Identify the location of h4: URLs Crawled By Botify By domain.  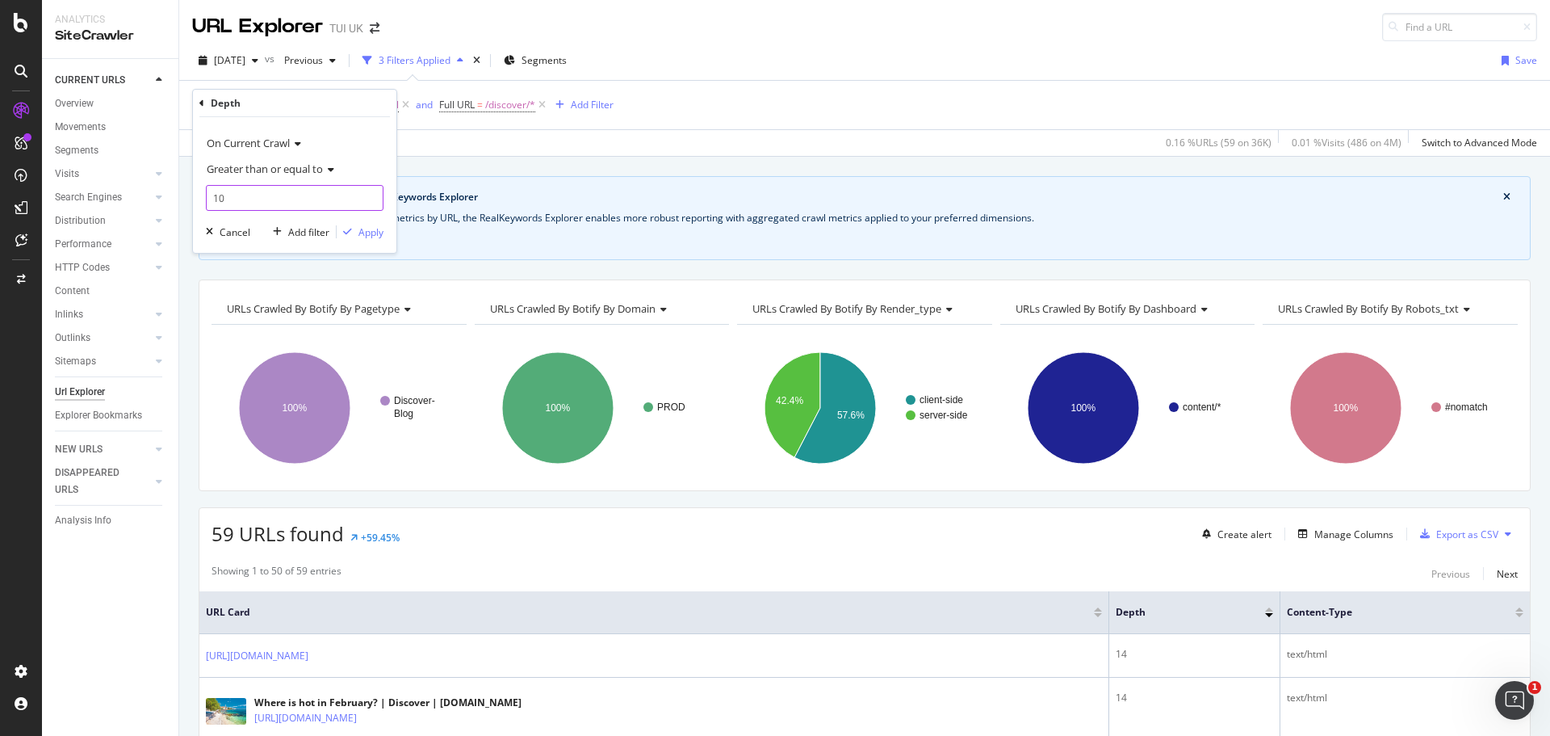
(601, 308).